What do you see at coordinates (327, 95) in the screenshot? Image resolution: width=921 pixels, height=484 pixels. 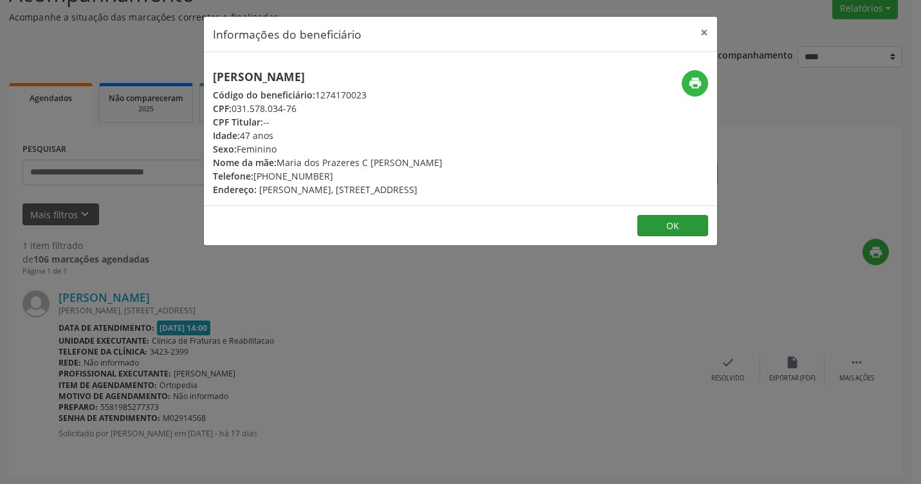 I see `div: 1274170023` at bounding box center [327, 95].